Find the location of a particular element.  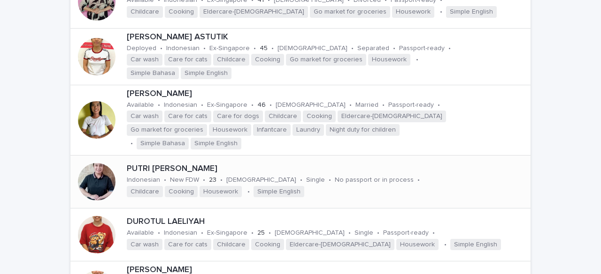

span: Infantcare is located at coordinates (272, 130).